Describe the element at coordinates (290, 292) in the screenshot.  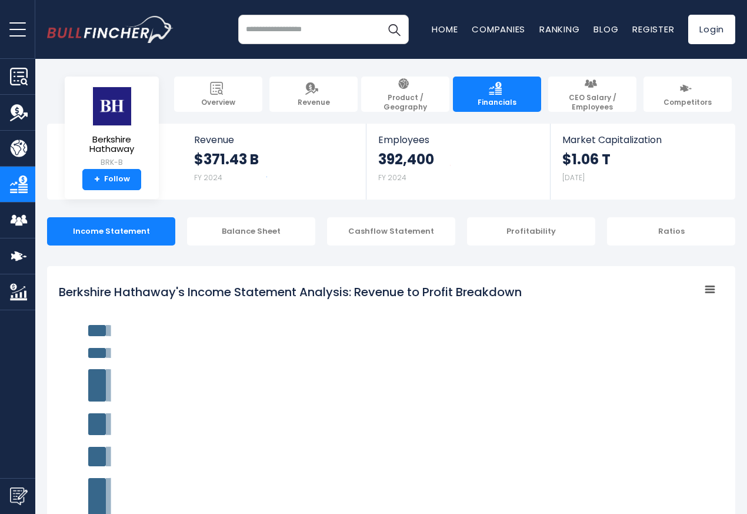
I see `tspan: Berkshire Hathaway's Income Statement Analysis: Revenue to Profit Breakdown` at that location.